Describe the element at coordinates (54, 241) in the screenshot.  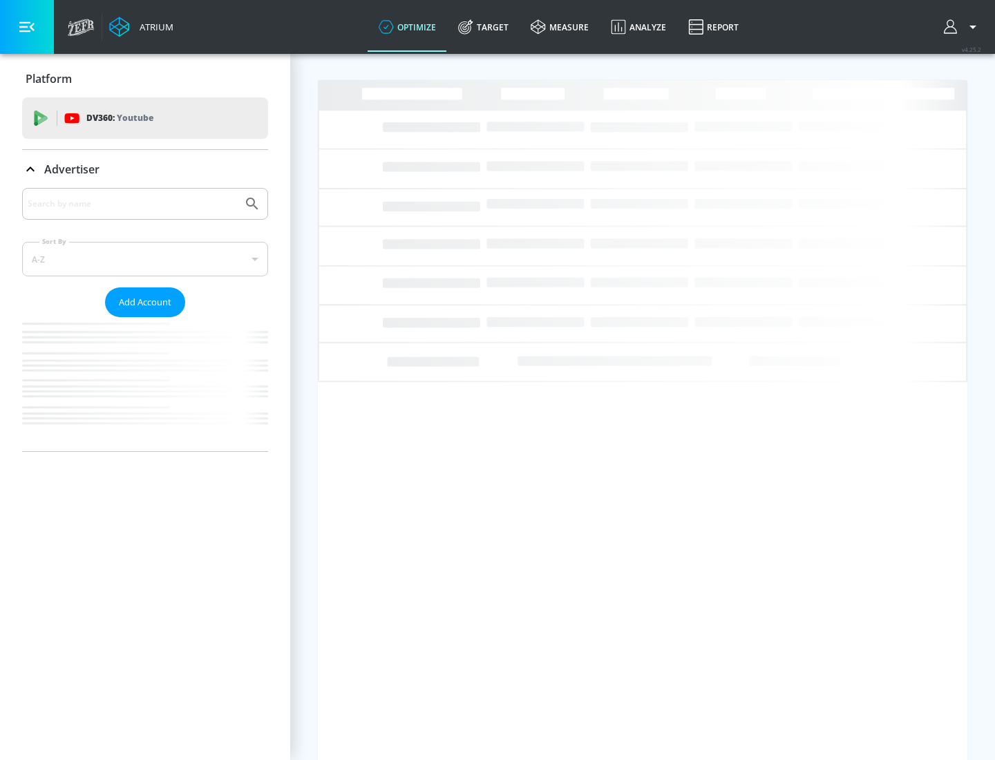
I see `label: Sort By` at that location.